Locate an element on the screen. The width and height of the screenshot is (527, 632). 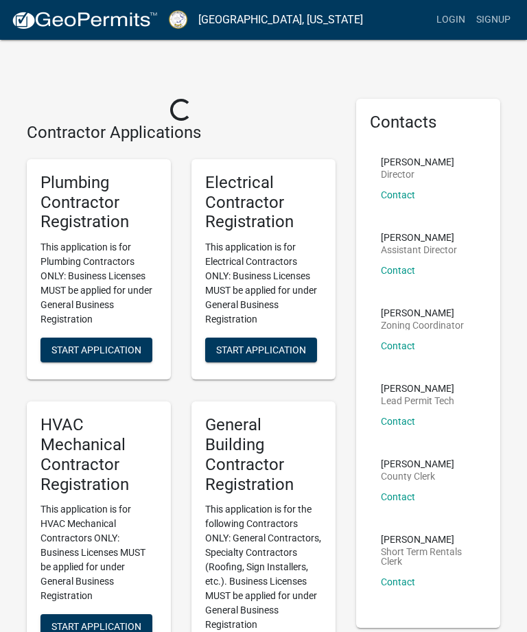
p: This application is for Electrical Contractors ONLY: Business Licenses MUST be applied for under ... is located at coordinates (263, 283).